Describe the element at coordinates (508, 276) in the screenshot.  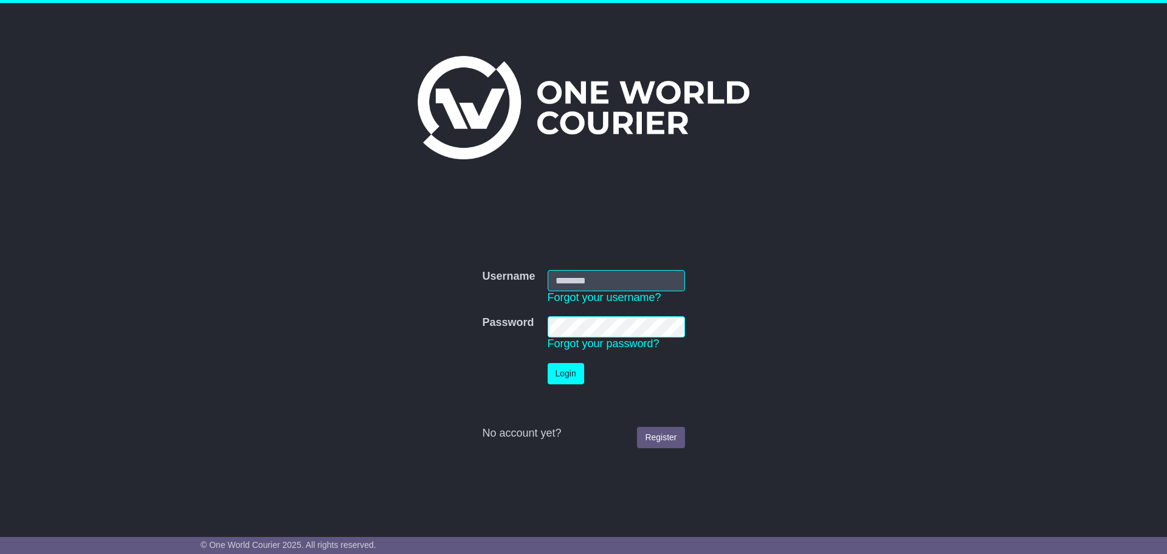
I see `label: Username` at that location.